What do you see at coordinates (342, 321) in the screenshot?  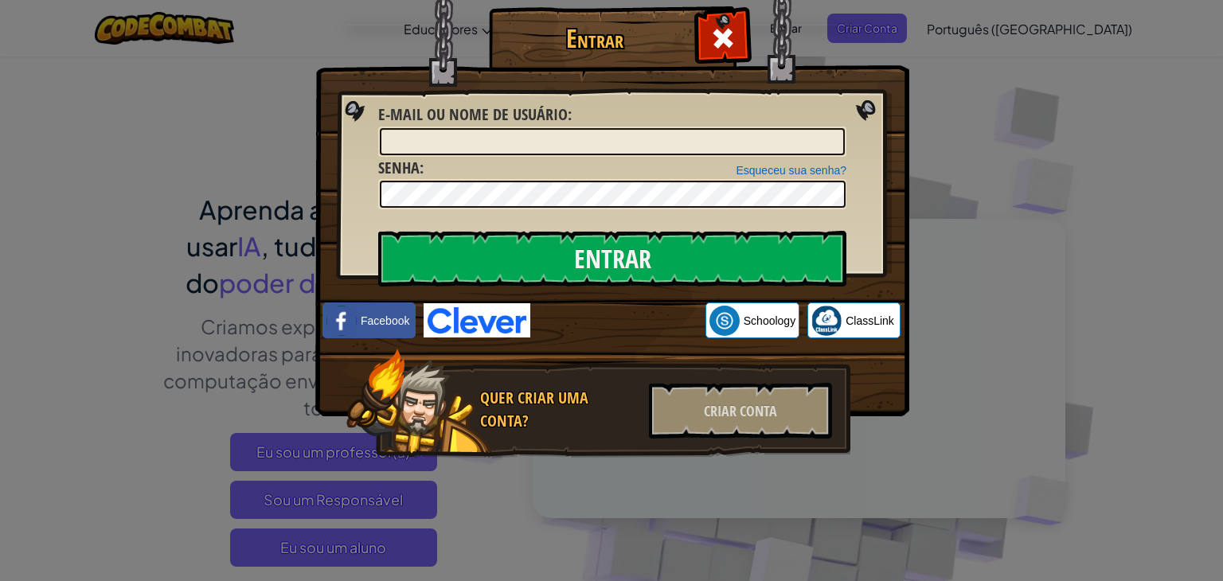 I see `img: facebook_small.png` at bounding box center [342, 321].